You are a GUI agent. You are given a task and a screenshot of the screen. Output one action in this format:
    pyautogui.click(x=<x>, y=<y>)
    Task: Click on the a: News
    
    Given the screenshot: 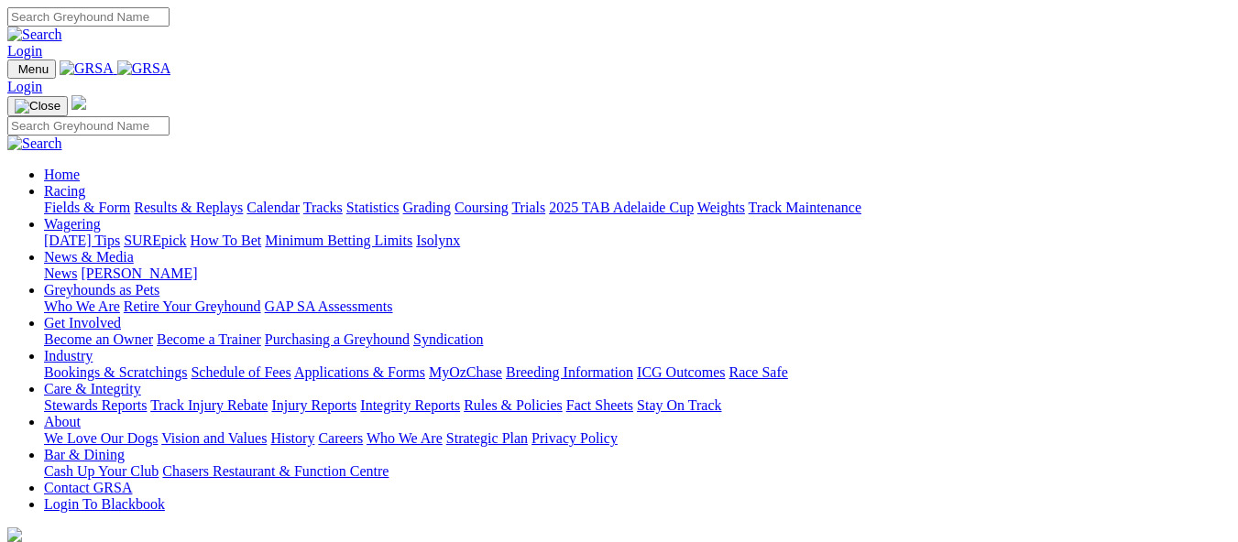 What is the action you would take?
    pyautogui.click(x=60, y=273)
    